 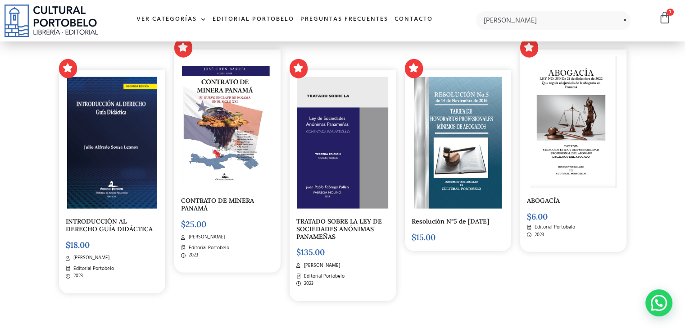 What do you see at coordinates (670, 12) in the screenshot?
I see `span: 1` at bounding box center [670, 12].